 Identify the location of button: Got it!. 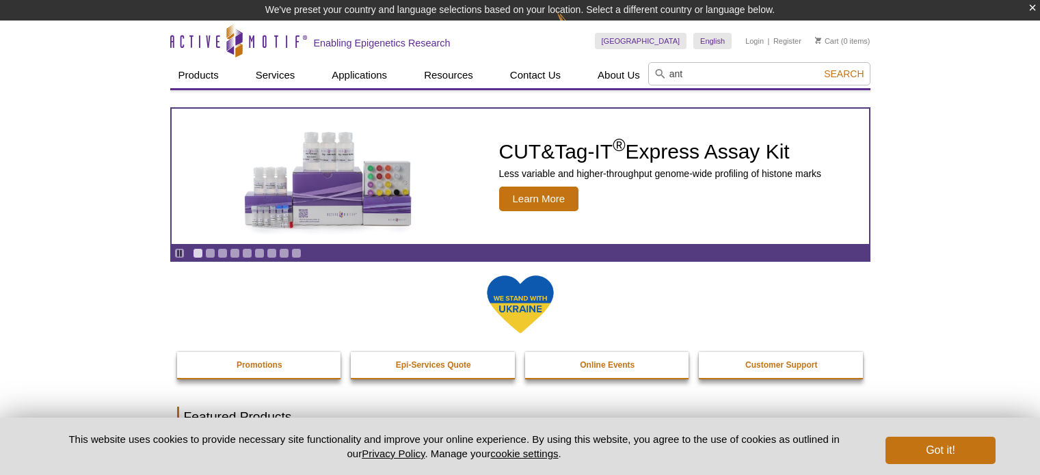
(940, 450).